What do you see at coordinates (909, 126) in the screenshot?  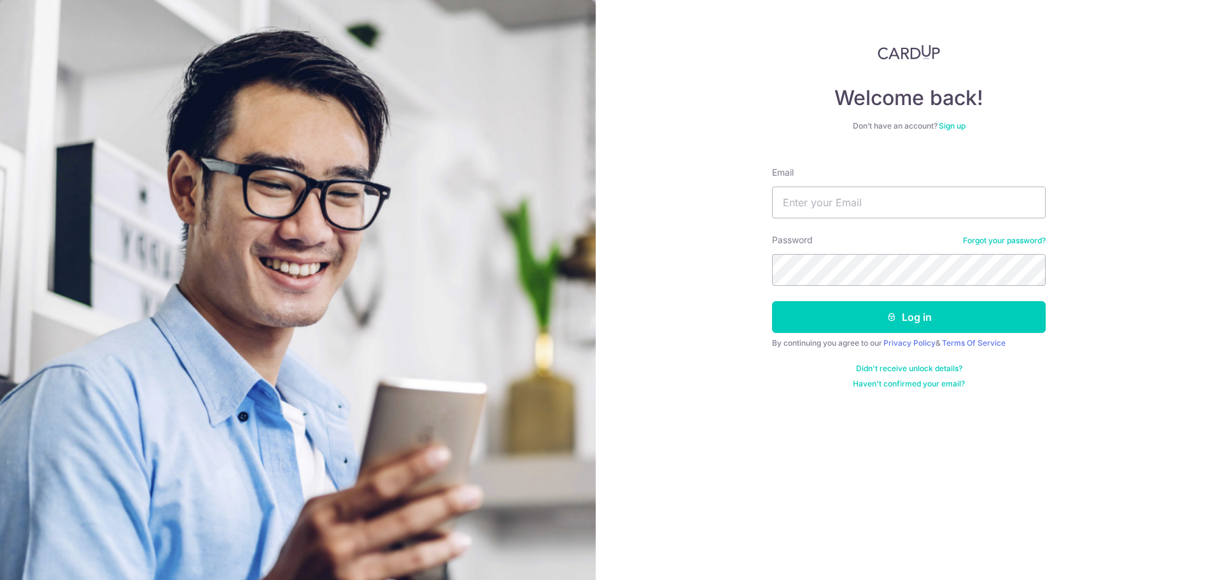 I see `div: Don’t have an account?` at bounding box center [909, 126].